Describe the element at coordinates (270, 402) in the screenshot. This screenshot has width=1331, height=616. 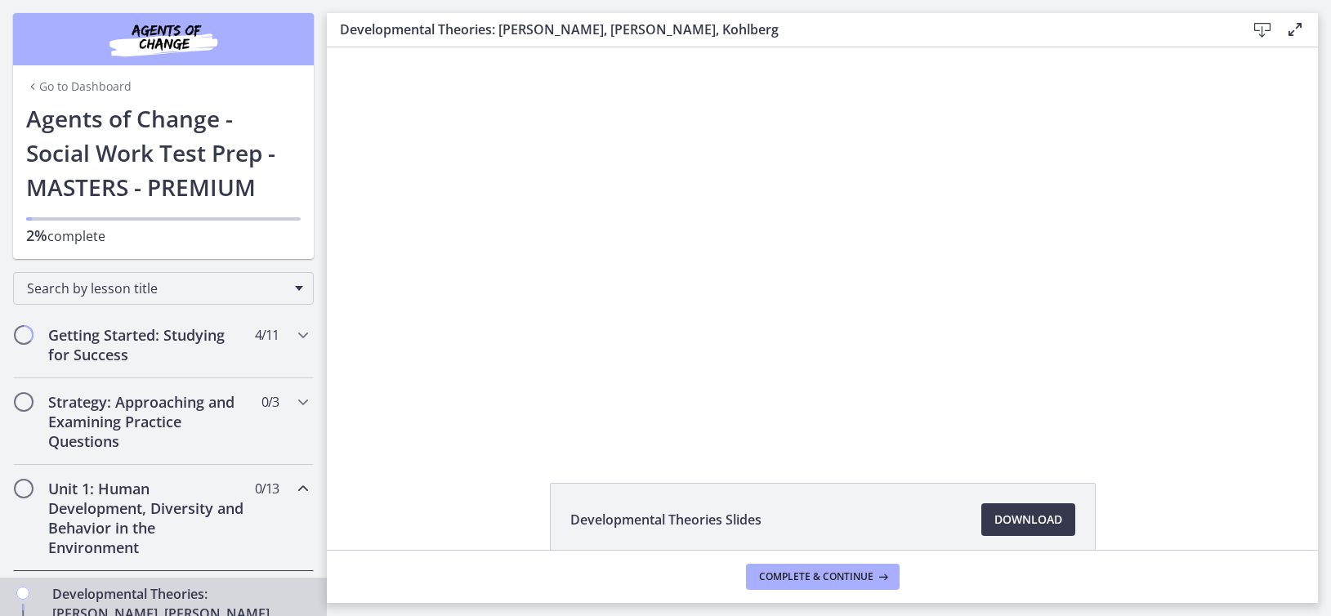
I see `span: 0 / 3` at that location.